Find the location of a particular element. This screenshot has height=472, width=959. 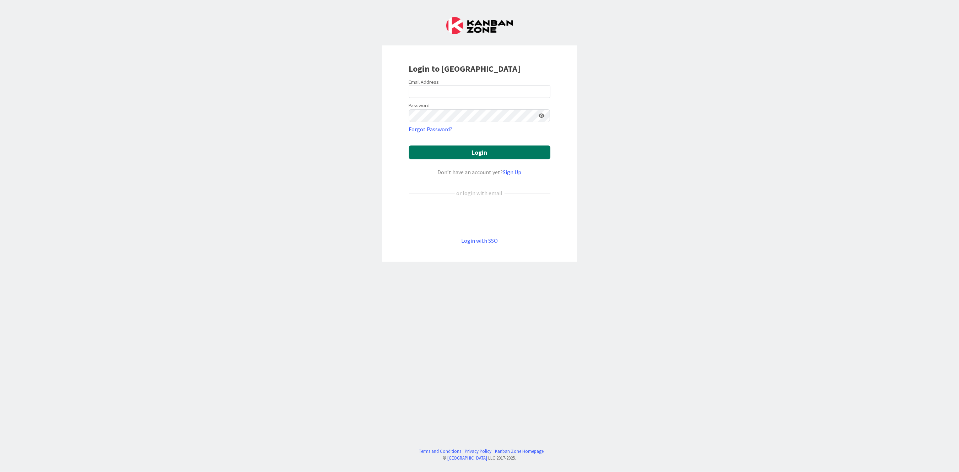

a: Privacy Policy is located at coordinates (478, 452).